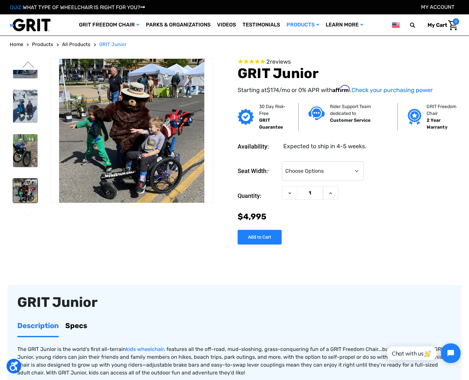  Describe the element at coordinates (113, 44) in the screenshot. I see `span: GRIT Junior` at that location.